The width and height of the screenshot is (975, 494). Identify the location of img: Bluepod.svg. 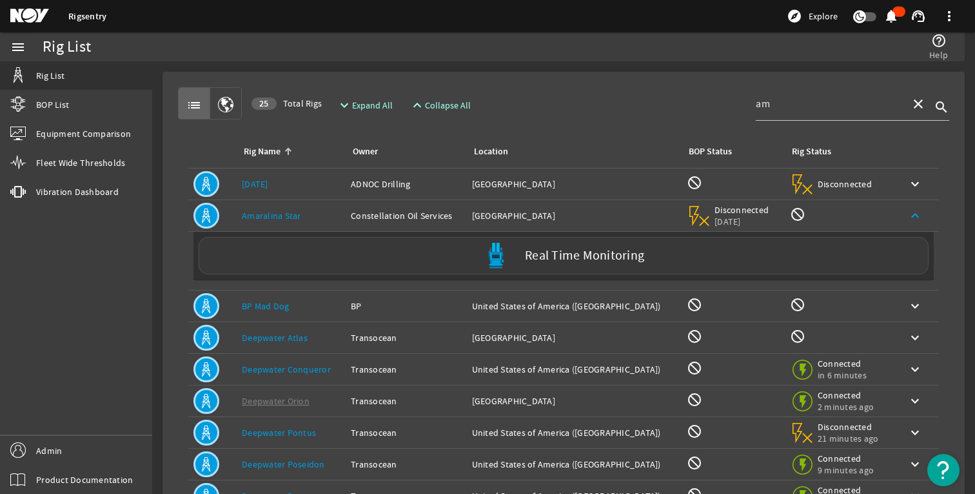
(496, 255).